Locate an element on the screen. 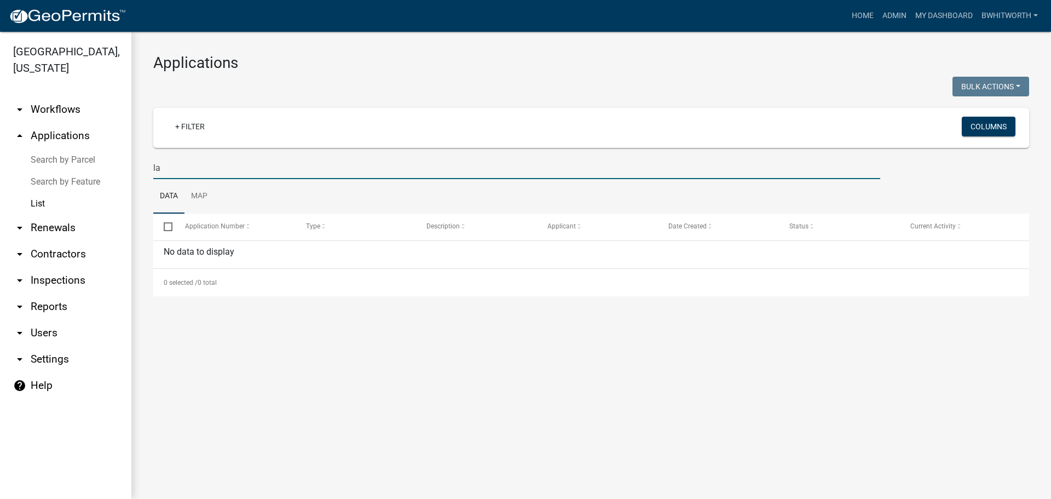 This screenshot has width=1051, height=499. datatable-header-cell: Status is located at coordinates (839, 227).